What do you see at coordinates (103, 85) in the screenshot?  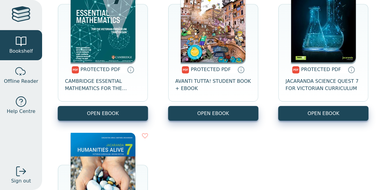 I see `span: CAMBRIDGE ESSENTIAL MATHEMATICS FOR THE VICTORIAN CURRICULUM YEAR 7 3E` at bounding box center [103, 85].